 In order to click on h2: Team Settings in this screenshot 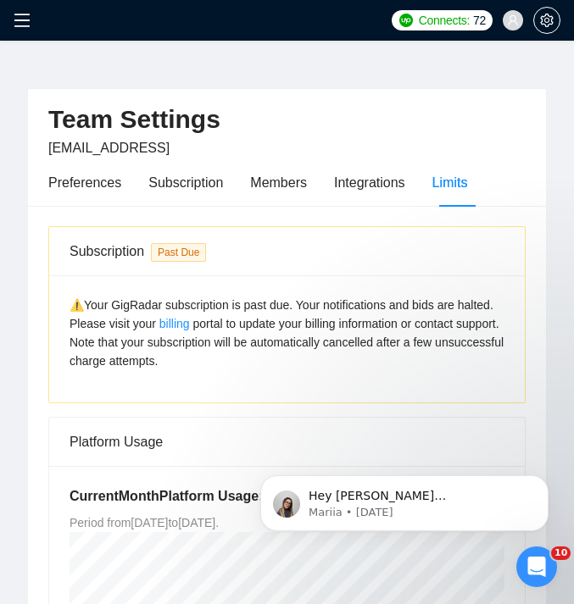, I will do `click(286, 119)`.